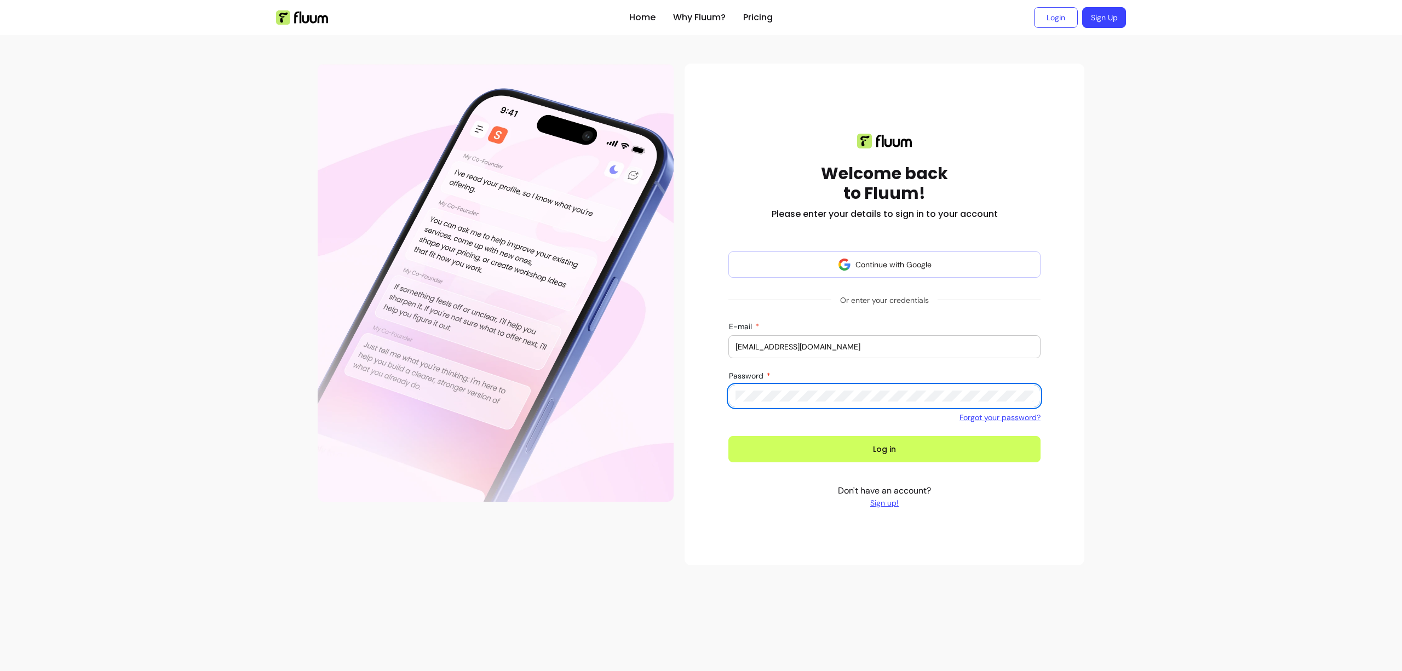 This screenshot has width=1402, height=671. Describe the element at coordinates (885, 183) in the screenshot. I see `h1: Welcome back to Fluum!` at that location.